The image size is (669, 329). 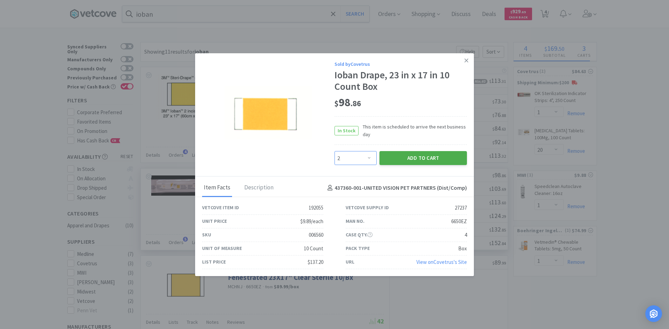 What do you see at coordinates (463, 249) in the screenshot?
I see `div: Box` at bounding box center [463, 249].